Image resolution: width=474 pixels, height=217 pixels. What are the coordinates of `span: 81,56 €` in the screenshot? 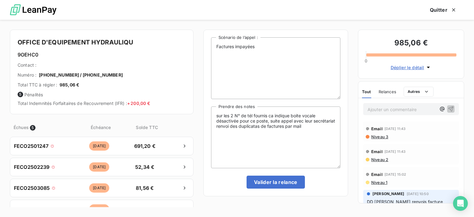 It's located at (145, 188).